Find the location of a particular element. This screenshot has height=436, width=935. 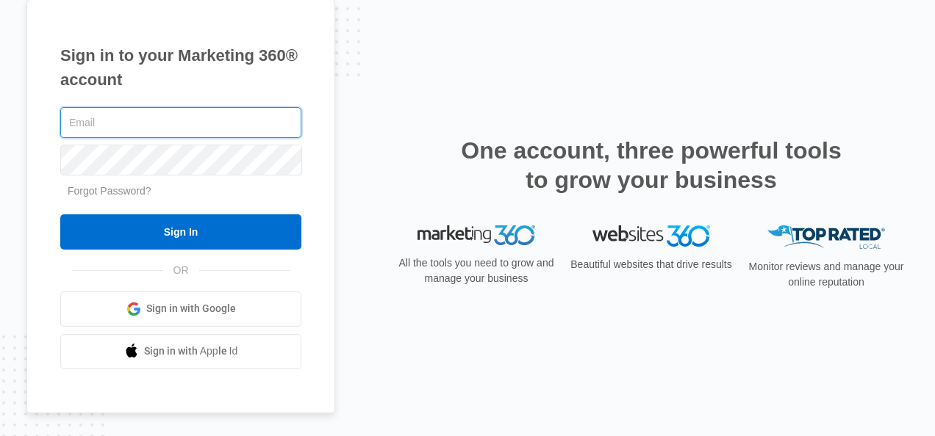

input: Email is located at coordinates (181, 123).